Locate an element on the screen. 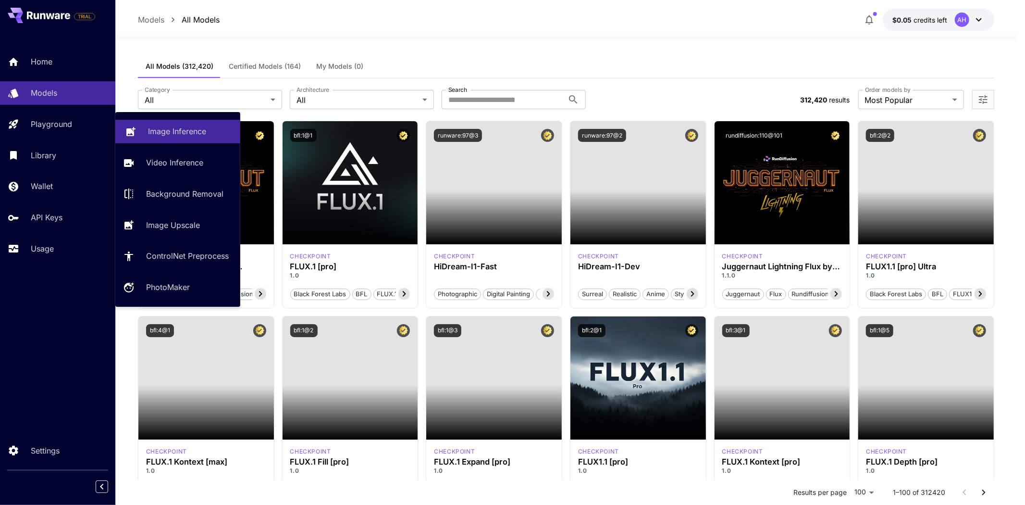  span: Surreal is located at coordinates (592, 294).